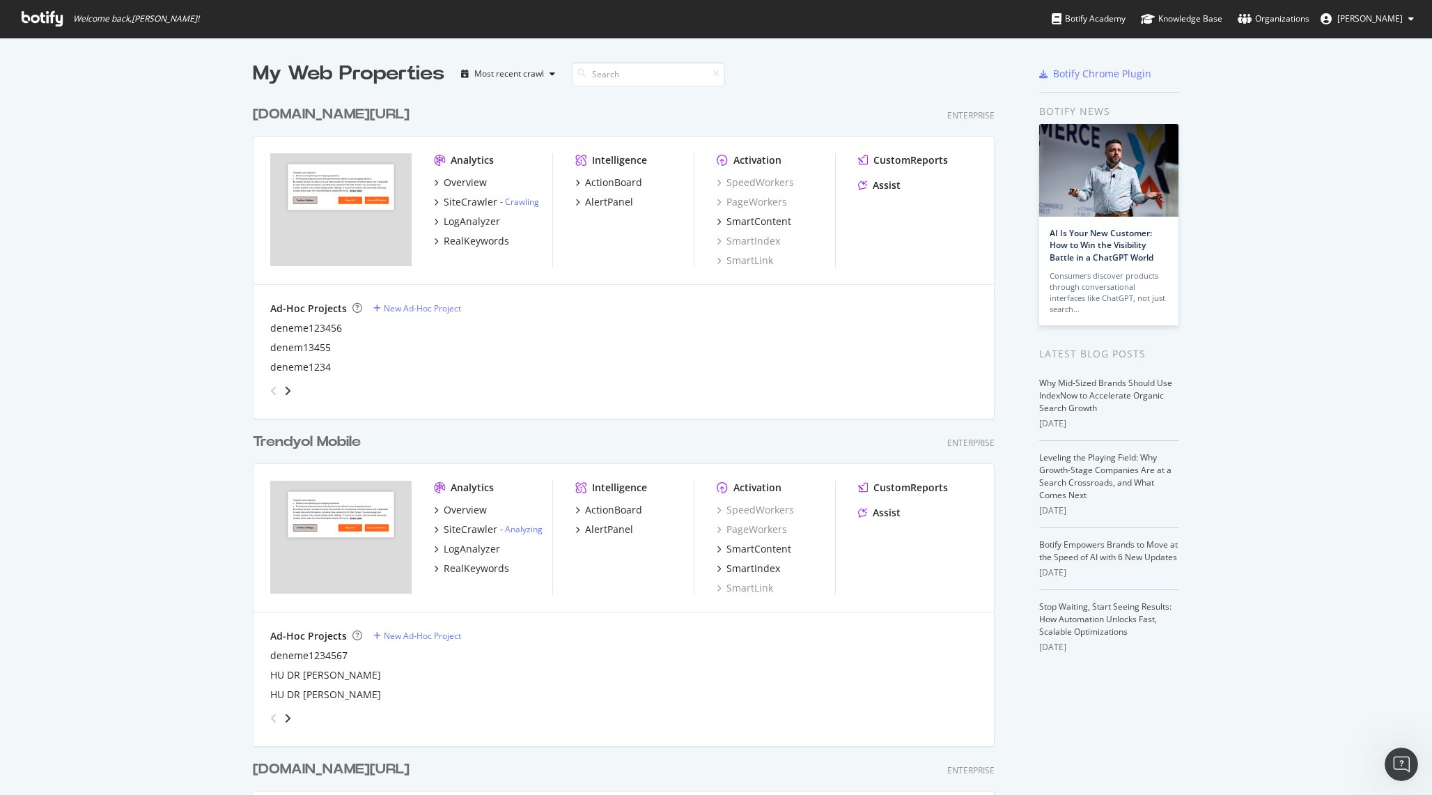 The width and height of the screenshot is (1432, 795). I want to click on a: deneme1234, so click(300, 367).